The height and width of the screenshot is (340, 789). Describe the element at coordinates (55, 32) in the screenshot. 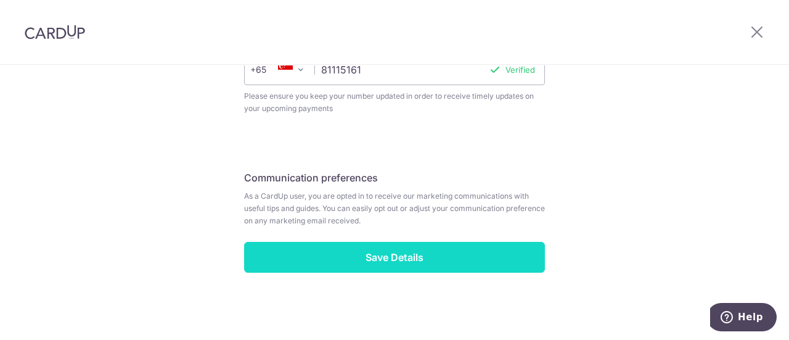

I see `img: CardUp` at that location.